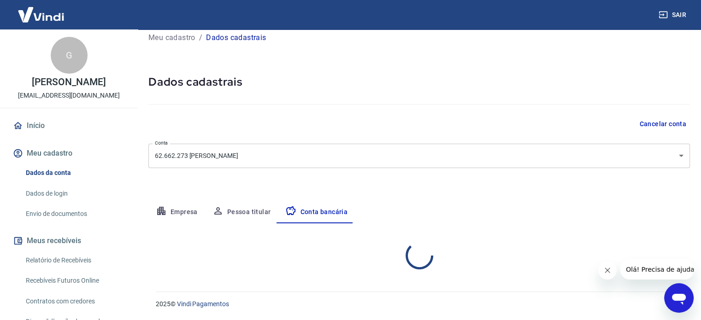  I want to click on p: Dados cadastrais, so click(236, 38).